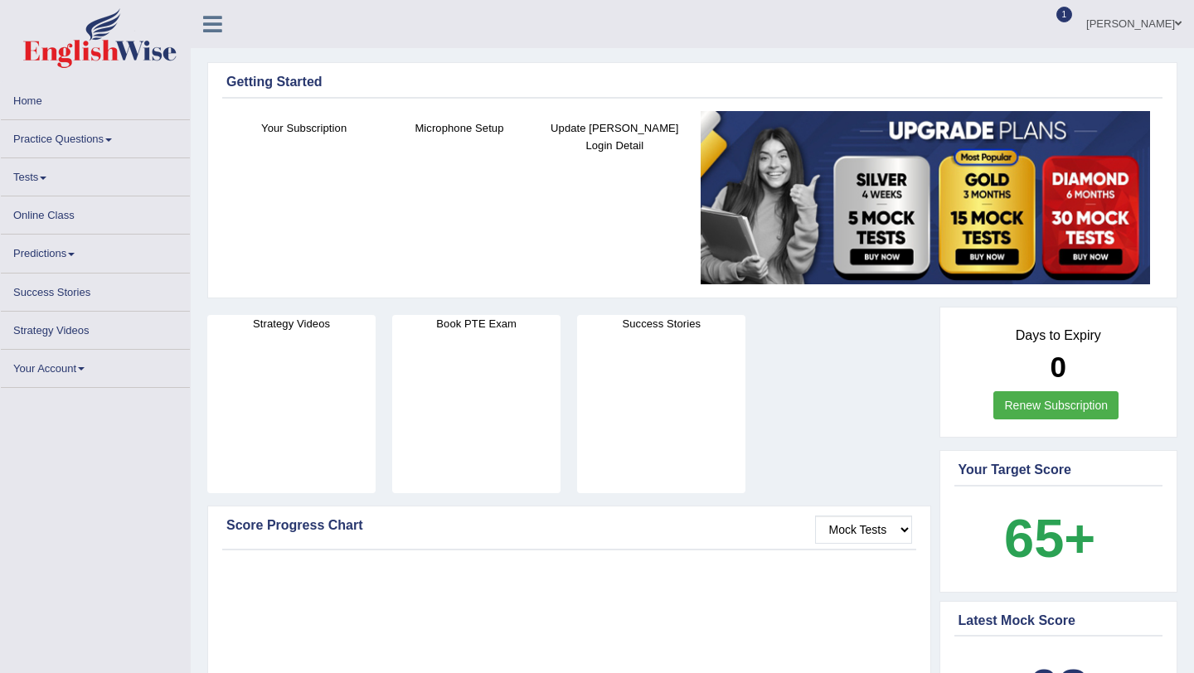 The width and height of the screenshot is (1194, 673). What do you see at coordinates (569, 526) in the screenshot?
I see `div: Score Progress Chart` at bounding box center [569, 526].